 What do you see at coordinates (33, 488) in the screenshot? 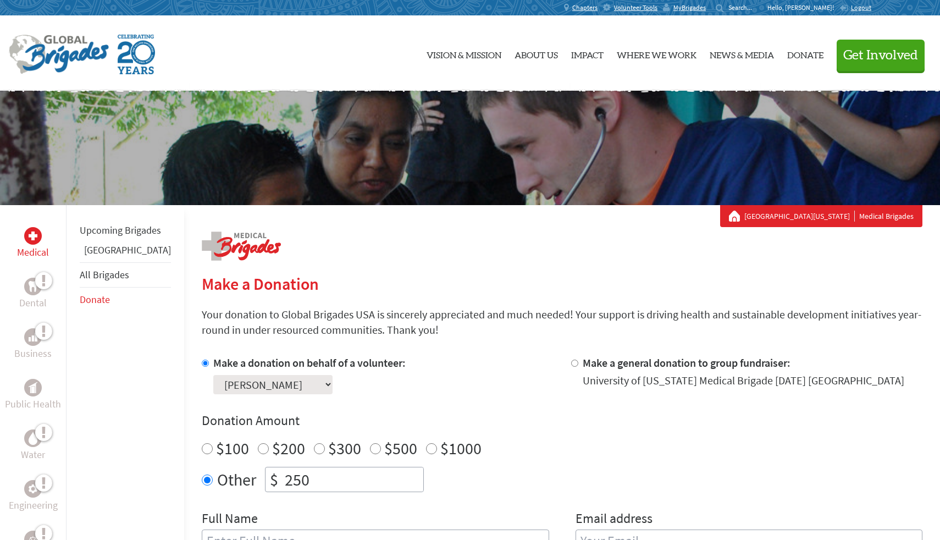
I see `div: Engineering` at bounding box center [33, 488].